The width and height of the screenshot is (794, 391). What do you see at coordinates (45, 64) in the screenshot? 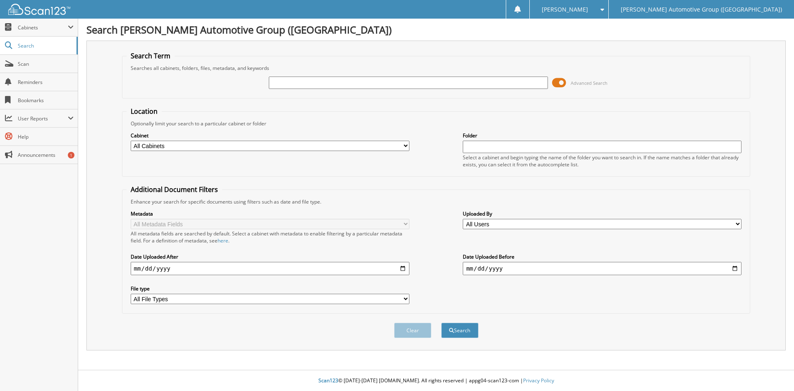
I see `span: Scan` at bounding box center [45, 64].